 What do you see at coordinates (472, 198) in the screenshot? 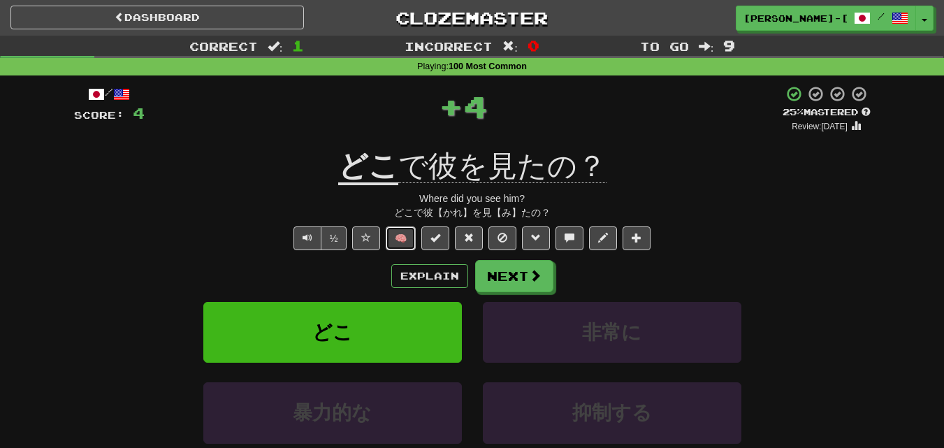
I see `div: Where did you see him?` at bounding box center [472, 198].